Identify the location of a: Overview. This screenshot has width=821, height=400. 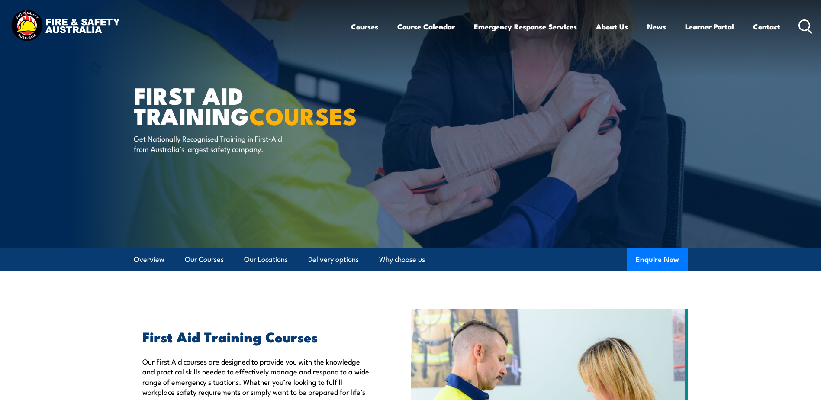
(149, 259).